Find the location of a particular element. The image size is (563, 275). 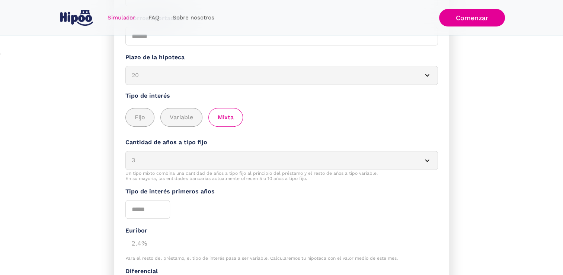

div: 20 is located at coordinates (273, 75).